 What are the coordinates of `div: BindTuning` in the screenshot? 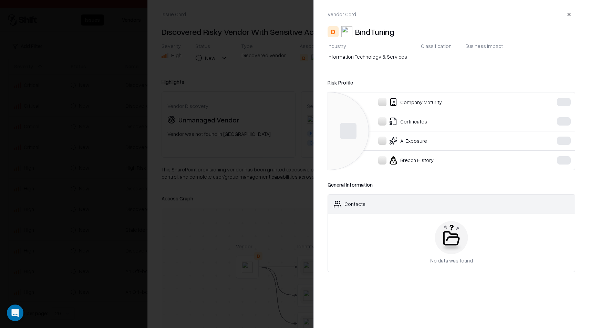 It's located at (375, 32).